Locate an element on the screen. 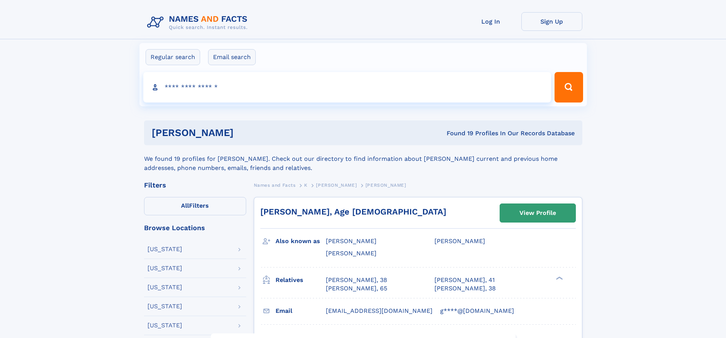  a: K is located at coordinates (306, 185).